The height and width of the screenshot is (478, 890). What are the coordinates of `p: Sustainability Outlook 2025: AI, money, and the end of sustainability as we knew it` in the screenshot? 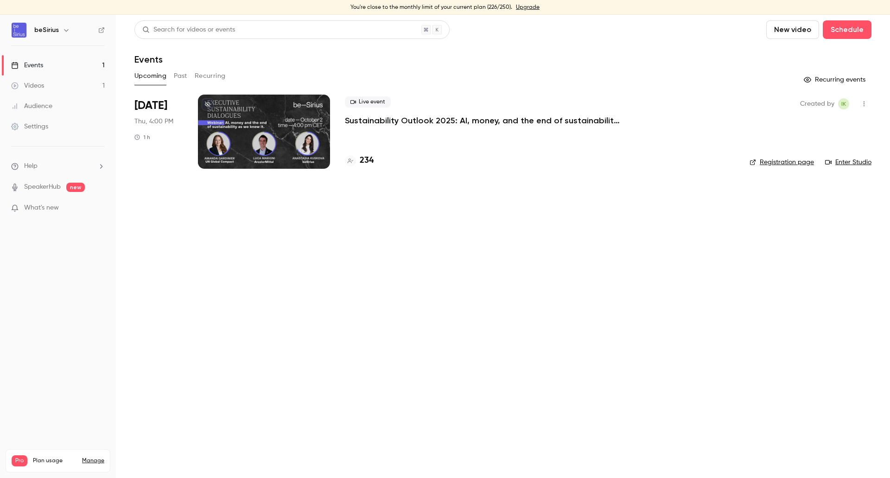 It's located at (484, 120).